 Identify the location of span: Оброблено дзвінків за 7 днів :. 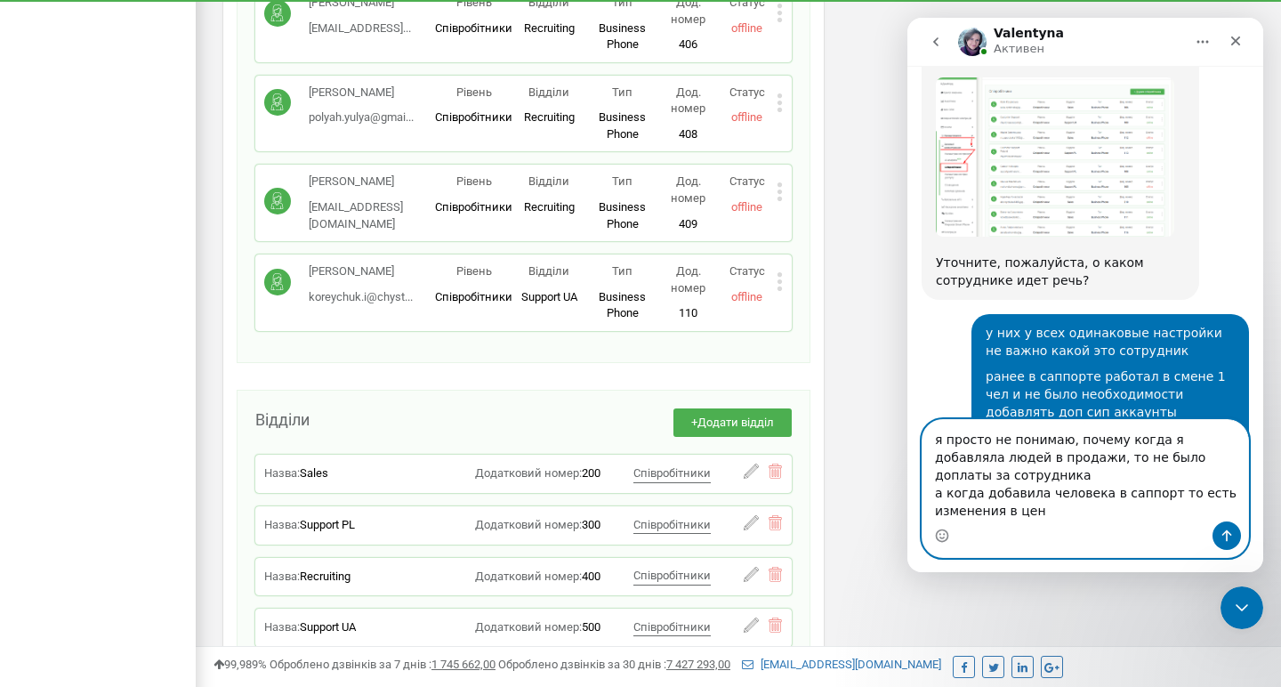
(382, 663).